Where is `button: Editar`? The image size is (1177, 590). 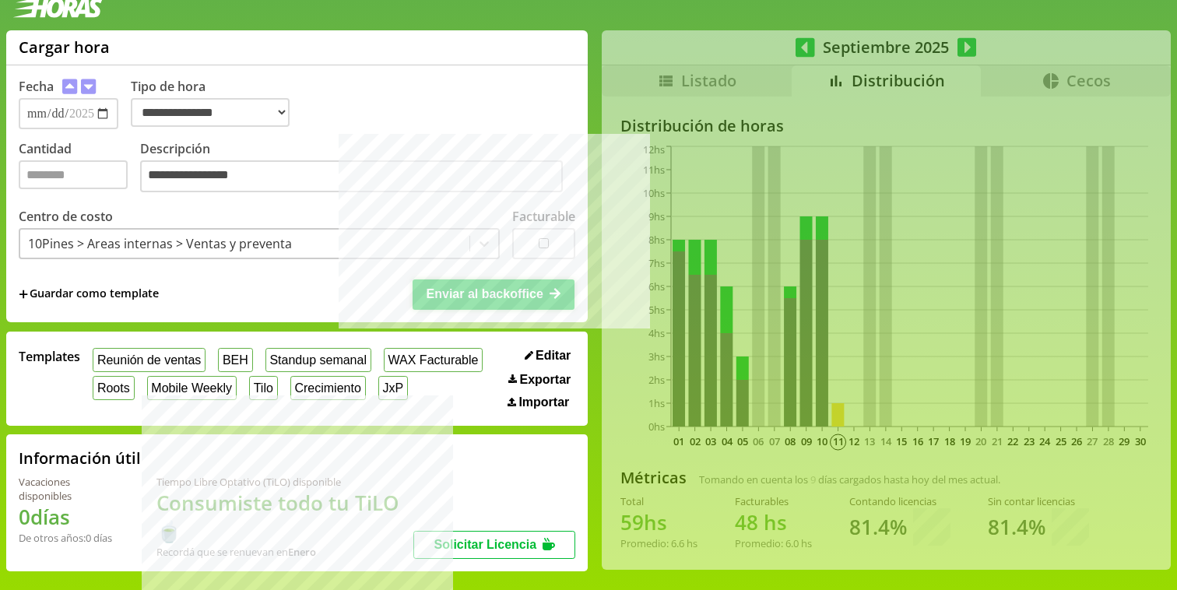 button: Editar is located at coordinates (548, 356).